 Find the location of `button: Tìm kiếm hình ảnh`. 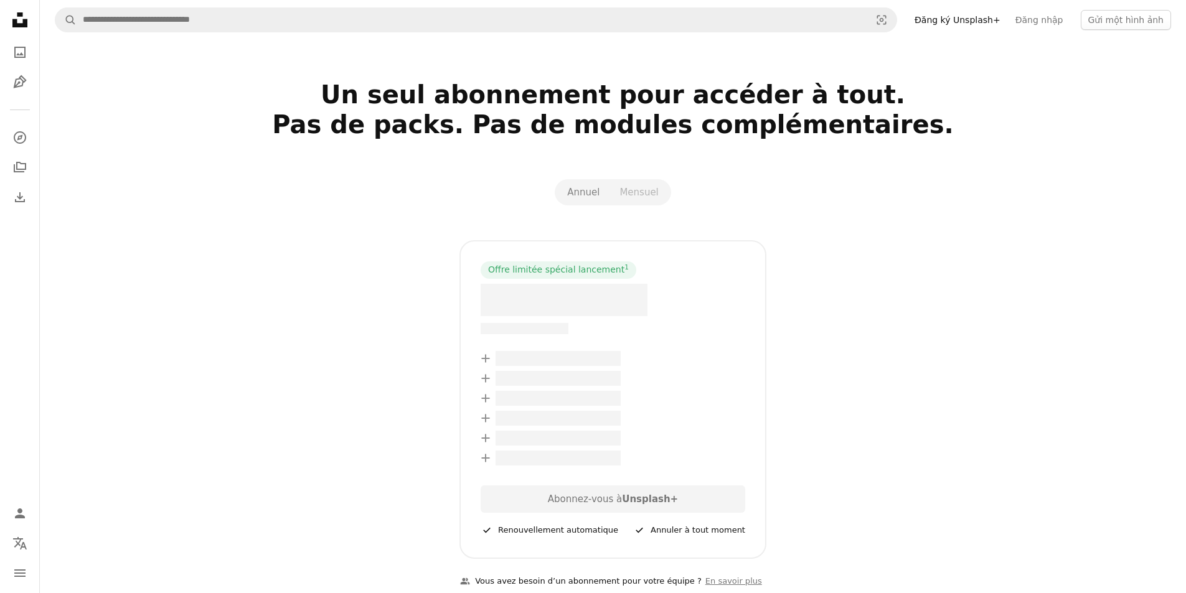

button: Tìm kiếm hình ảnh is located at coordinates (881, 20).